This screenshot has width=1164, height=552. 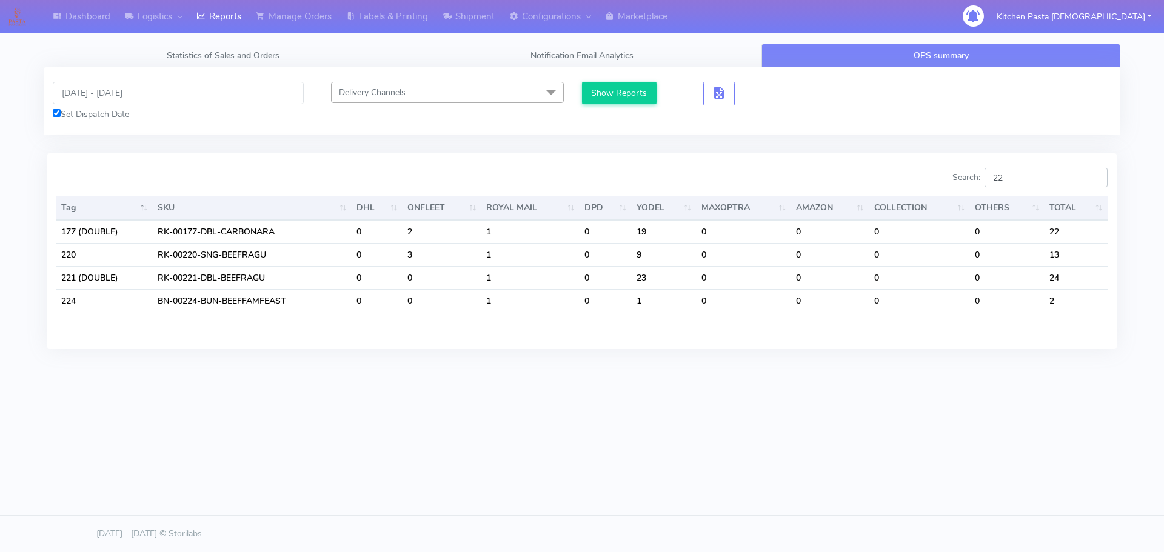 I want to click on td: 221 (DOUBLE), so click(x=104, y=278).